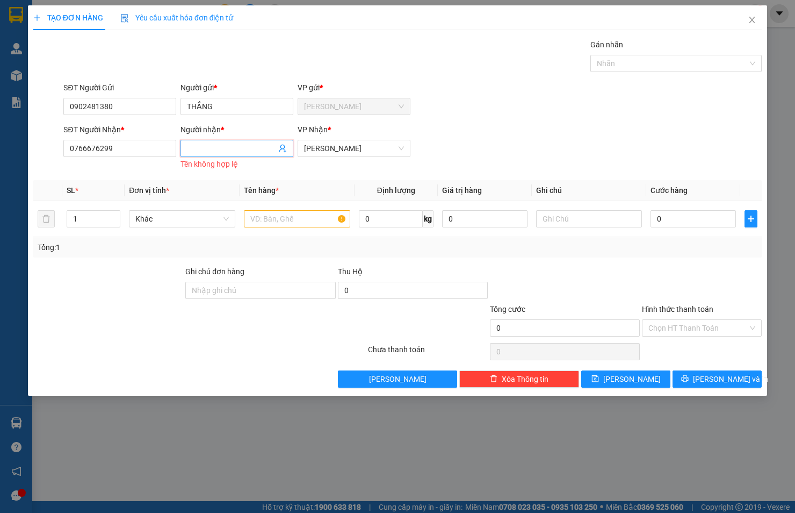 The height and width of the screenshot is (513, 795). What do you see at coordinates (428, 353) in the screenshot?
I see `div: Chưa thanh toán` at bounding box center [428, 353].